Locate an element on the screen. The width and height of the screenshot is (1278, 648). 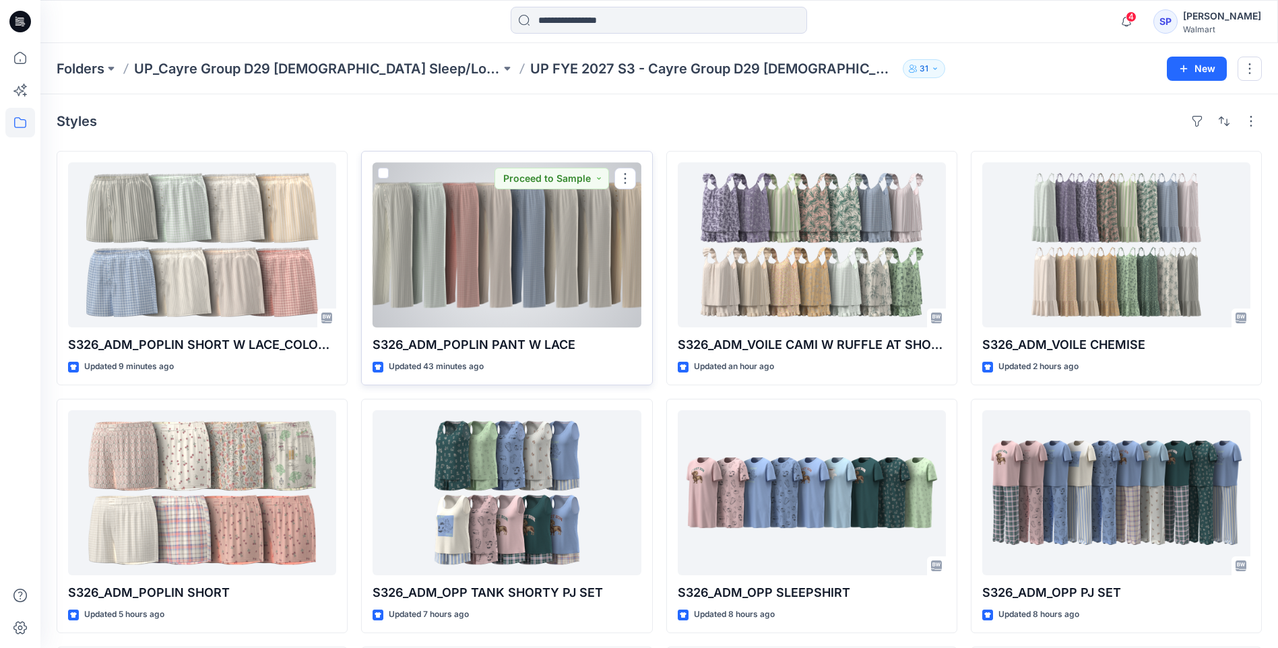
a: S326_ADM_OPP TANK SHORTY PJ SET is located at coordinates (507, 492).